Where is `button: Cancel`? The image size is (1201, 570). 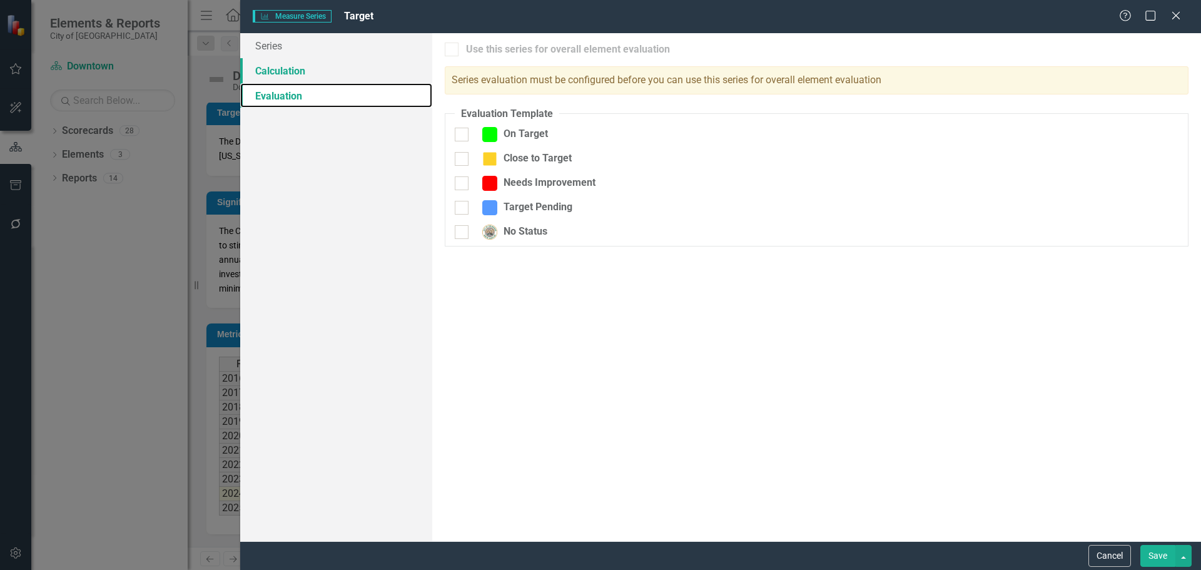
button: Cancel is located at coordinates (1110, 555).